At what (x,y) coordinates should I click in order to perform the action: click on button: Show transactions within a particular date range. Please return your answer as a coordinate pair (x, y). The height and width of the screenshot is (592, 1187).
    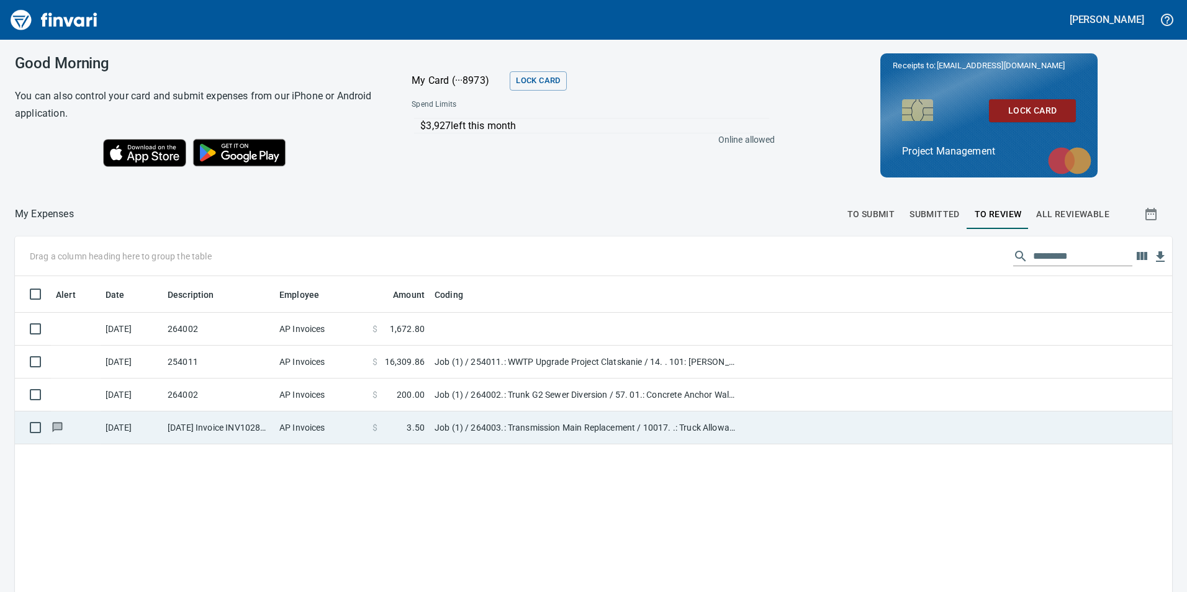
    Looking at the image, I should click on (1152, 214).